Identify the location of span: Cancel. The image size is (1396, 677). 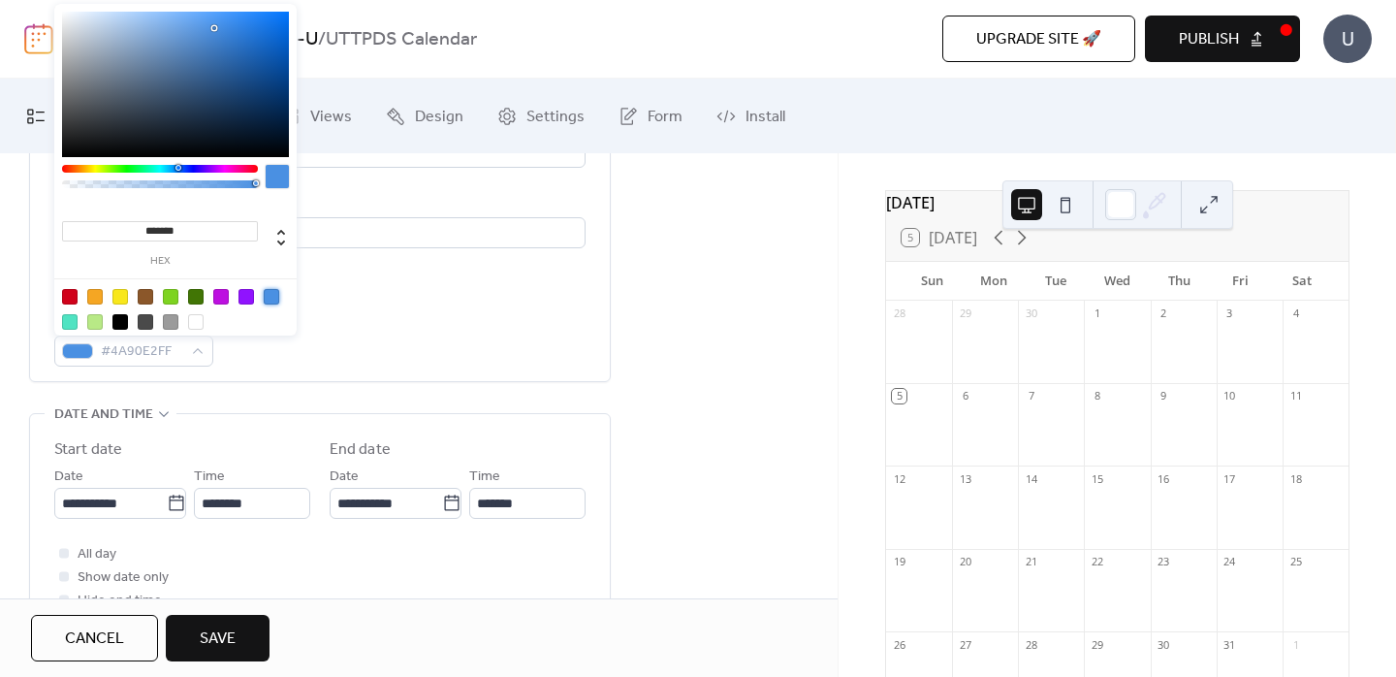
(94, 639).